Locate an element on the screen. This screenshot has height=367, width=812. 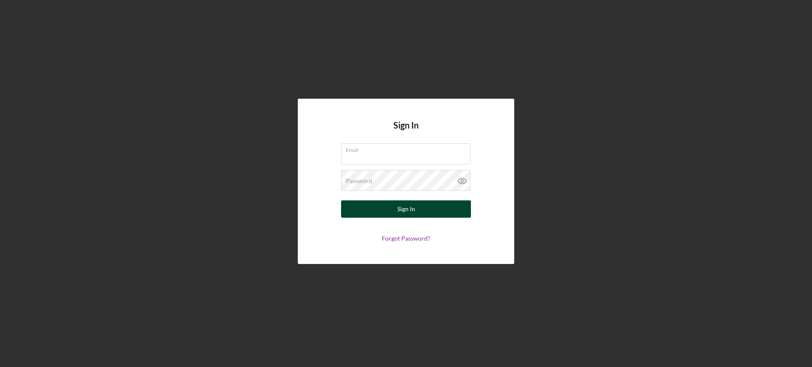
label: Email is located at coordinates (408, 148).